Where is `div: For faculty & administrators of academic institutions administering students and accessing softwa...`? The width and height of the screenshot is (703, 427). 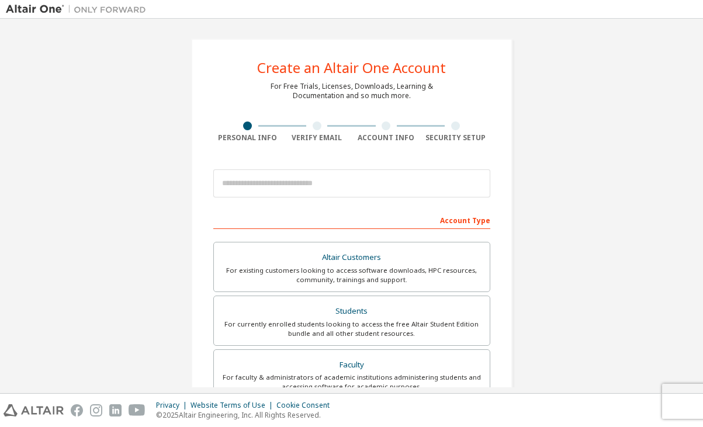 div: For faculty & administrators of academic institutions administering students and accessing softwa... is located at coordinates (352, 382).